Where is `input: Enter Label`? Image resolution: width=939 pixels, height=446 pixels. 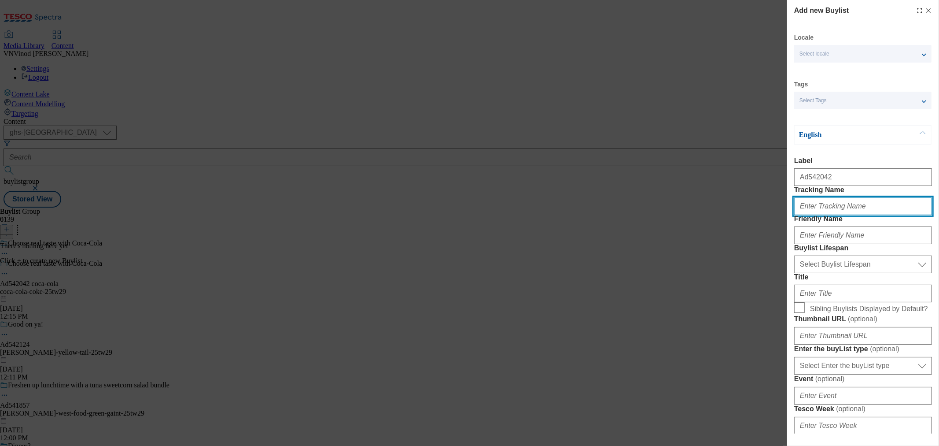 input: Enter Label is located at coordinates (863, 177).